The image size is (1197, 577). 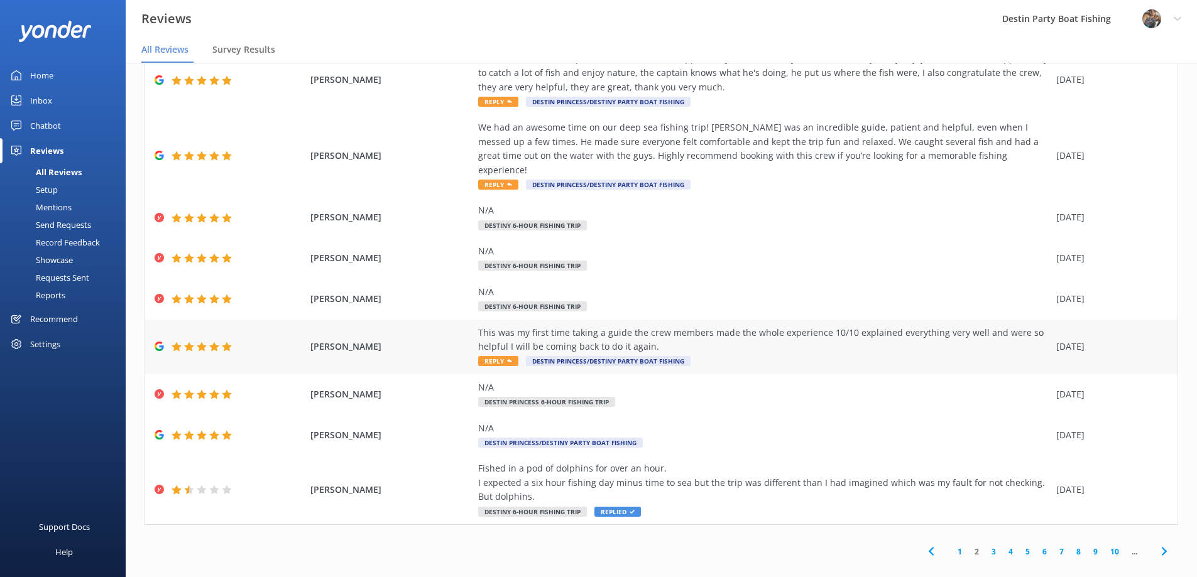 What do you see at coordinates (1010, 552) in the screenshot?
I see `a: 4` at bounding box center [1010, 552].